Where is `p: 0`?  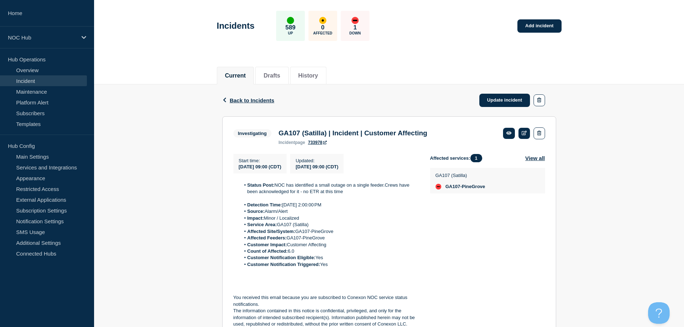
p: 0 is located at coordinates (322, 28).